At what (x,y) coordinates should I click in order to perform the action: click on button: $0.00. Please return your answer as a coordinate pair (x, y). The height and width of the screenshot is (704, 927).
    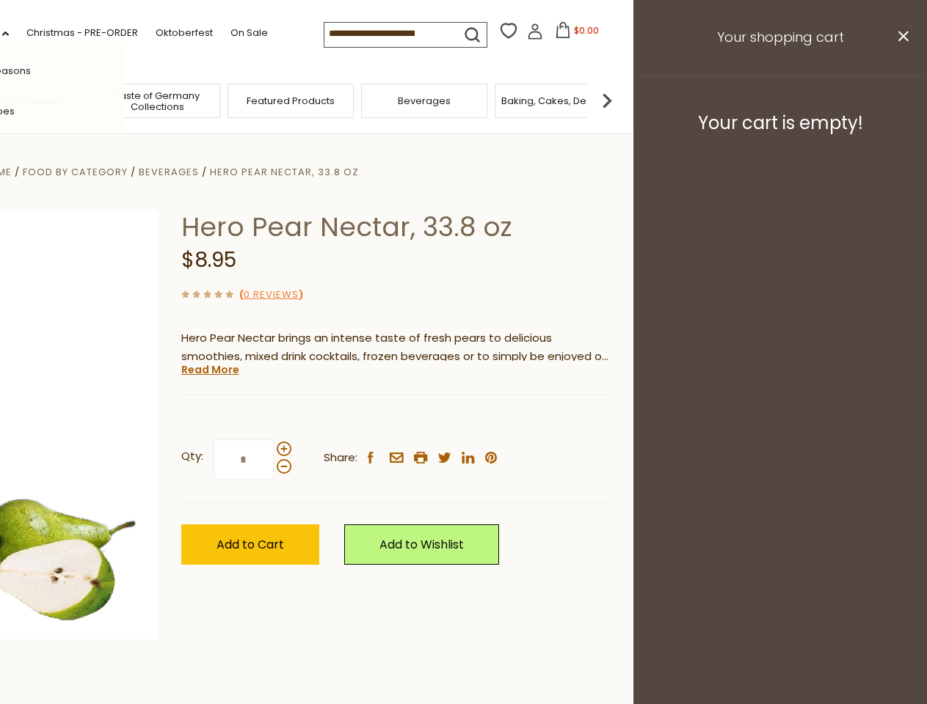
    Looking at the image, I should click on (577, 33).